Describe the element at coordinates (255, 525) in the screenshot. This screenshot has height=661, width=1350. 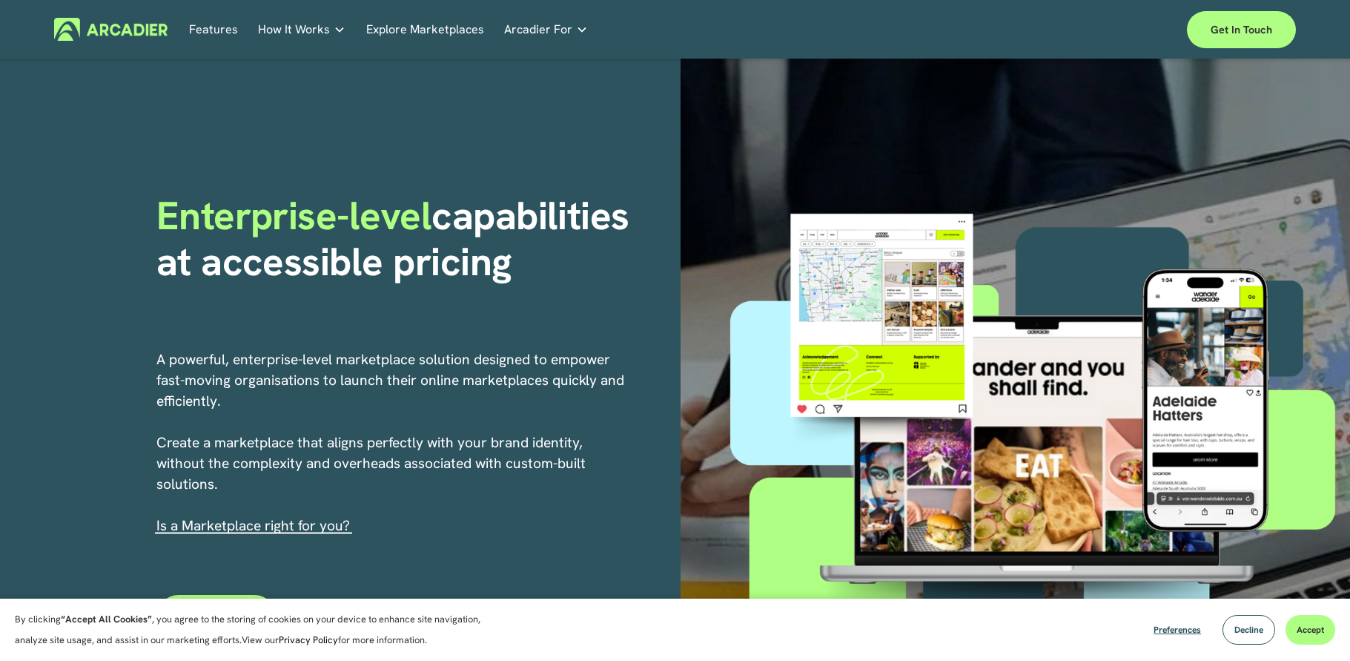
I see `a: s a Marketplace right for you?` at that location.